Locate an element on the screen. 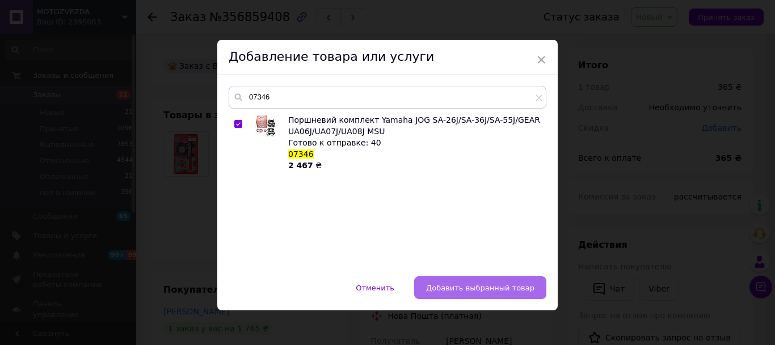  button: Добавить выбранный товар is located at coordinates (480, 287).